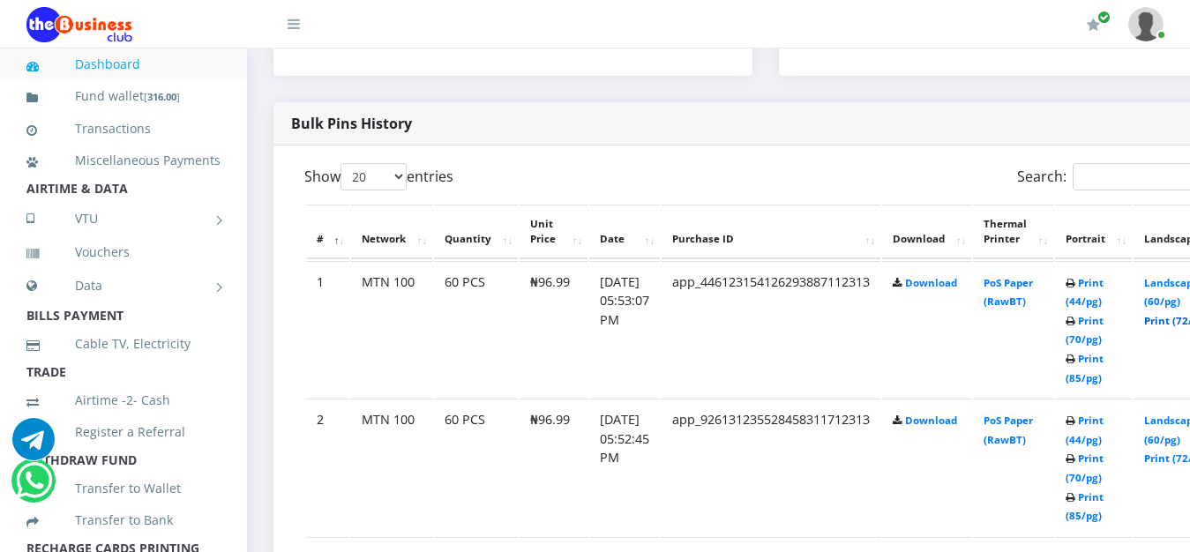  Describe the element at coordinates (392, 232) in the screenshot. I see `th: Network: activate to sort column ascending` at that location.